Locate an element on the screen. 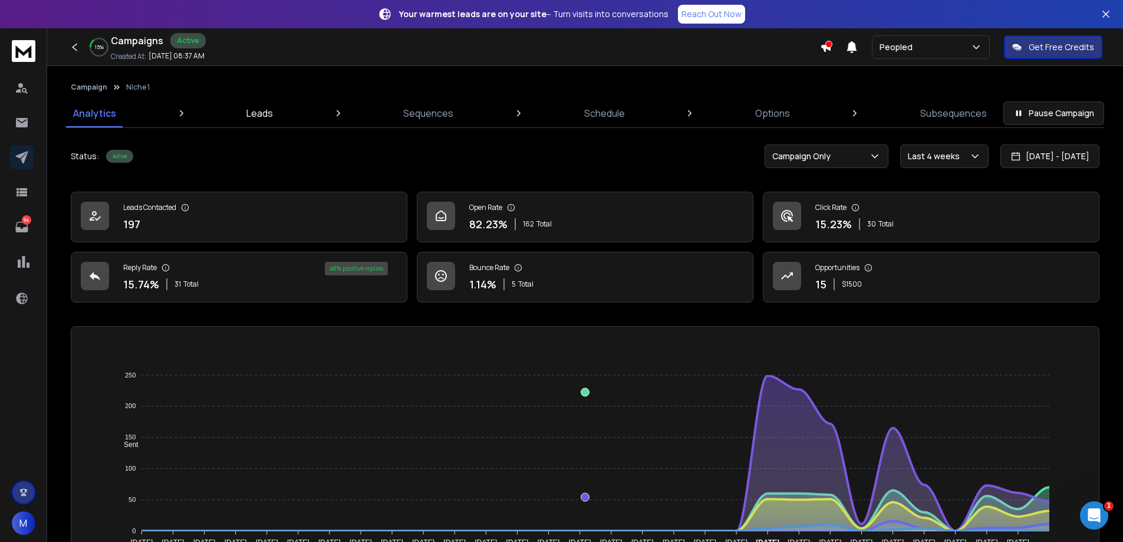 This screenshot has width=1123, height=542. a: Sequences is located at coordinates (428, 113).